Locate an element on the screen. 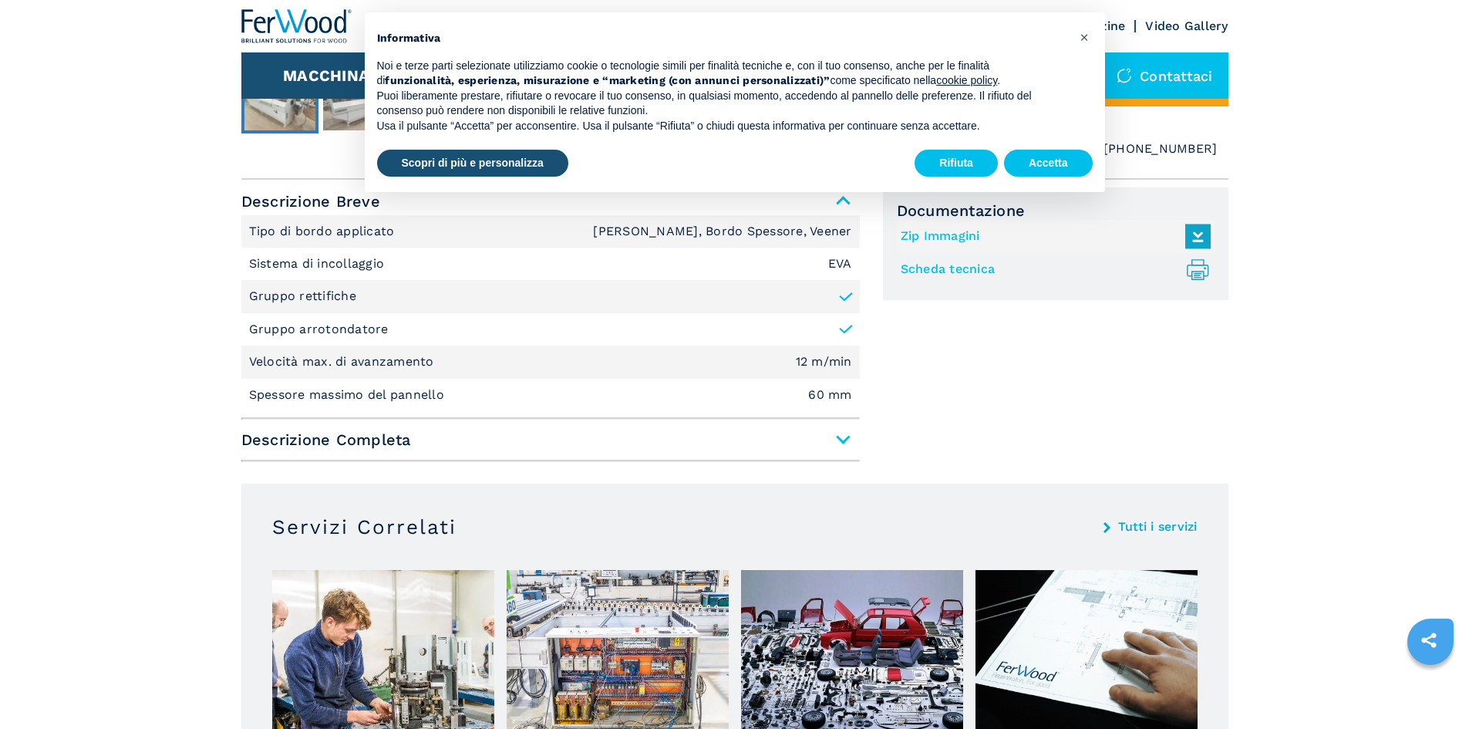 This screenshot has height=729, width=1469. button: Go to Slide 1 is located at coordinates (280, 103).